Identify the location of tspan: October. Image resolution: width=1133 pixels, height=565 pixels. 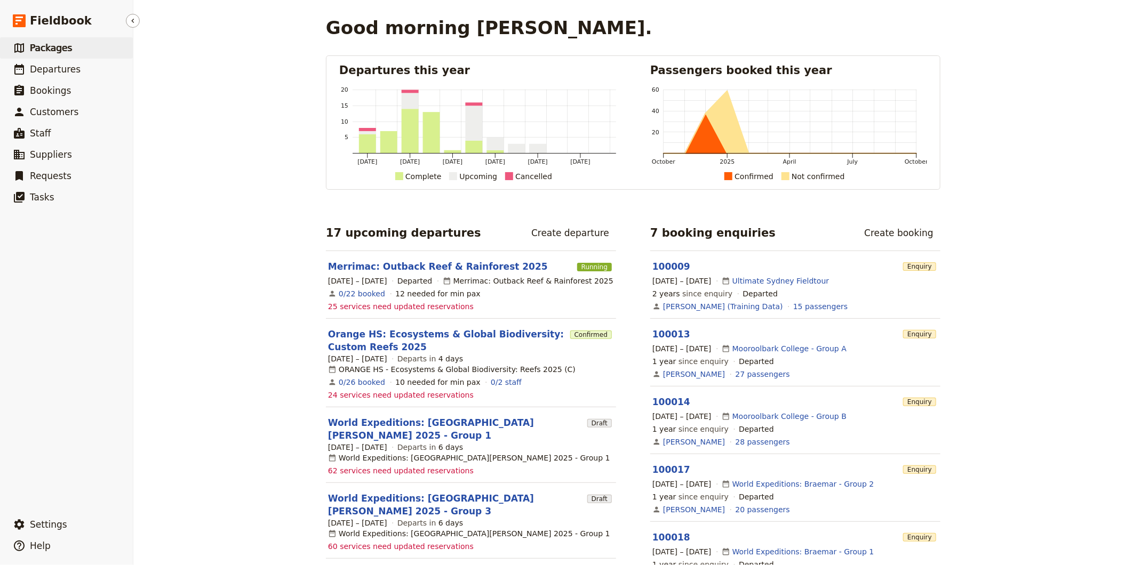
(664, 162).